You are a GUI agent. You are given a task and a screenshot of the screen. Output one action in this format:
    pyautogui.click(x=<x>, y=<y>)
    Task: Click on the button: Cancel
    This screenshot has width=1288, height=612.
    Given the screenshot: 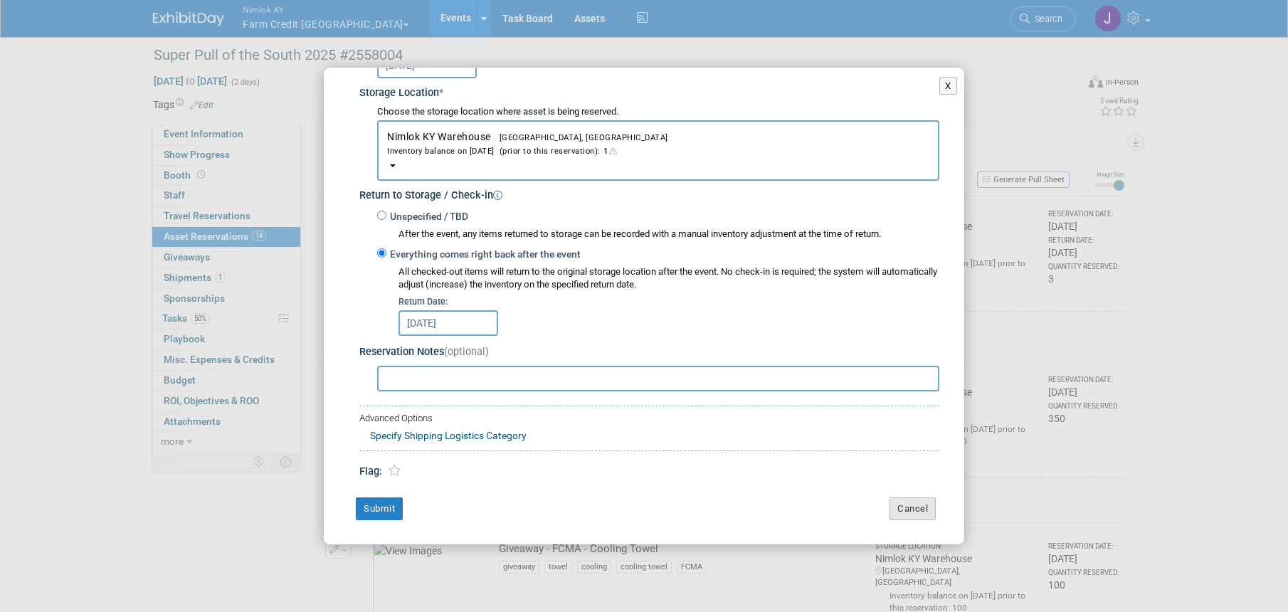 What is the action you would take?
    pyautogui.click(x=912, y=509)
    